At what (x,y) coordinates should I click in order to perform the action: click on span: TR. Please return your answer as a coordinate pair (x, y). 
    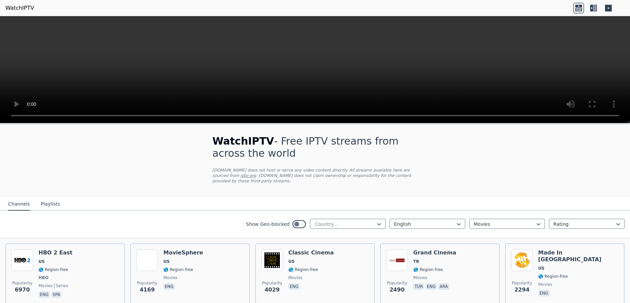
    Looking at the image, I should click on (416, 262).